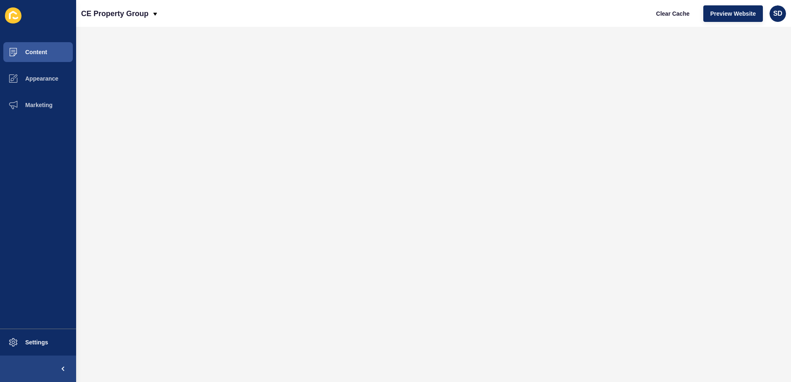 This screenshot has height=382, width=791. Describe the element at coordinates (778, 14) in the screenshot. I see `span: SD` at that location.